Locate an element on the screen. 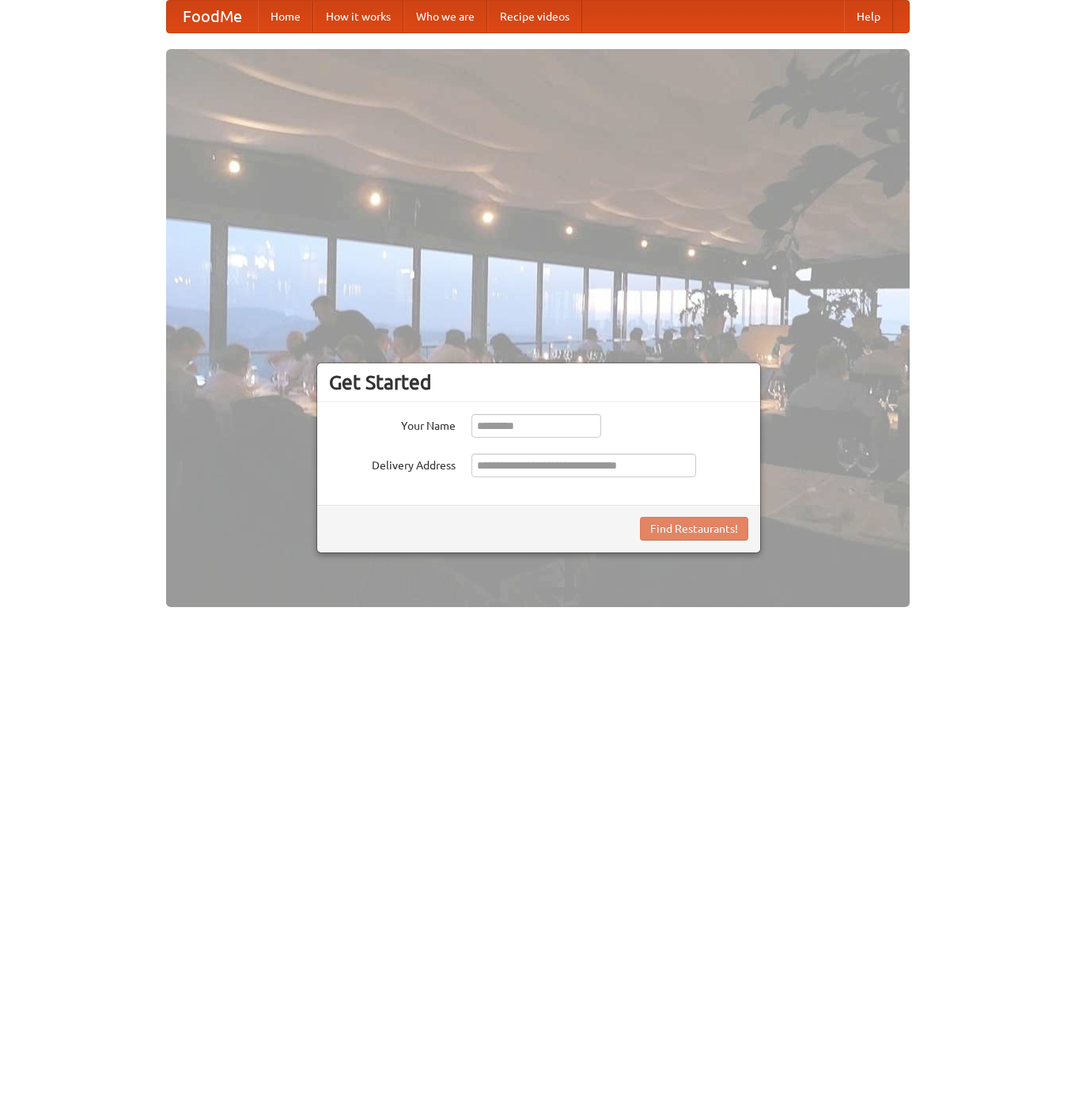 This screenshot has width=1075, height=1120. h3: Get Started is located at coordinates (539, 382).